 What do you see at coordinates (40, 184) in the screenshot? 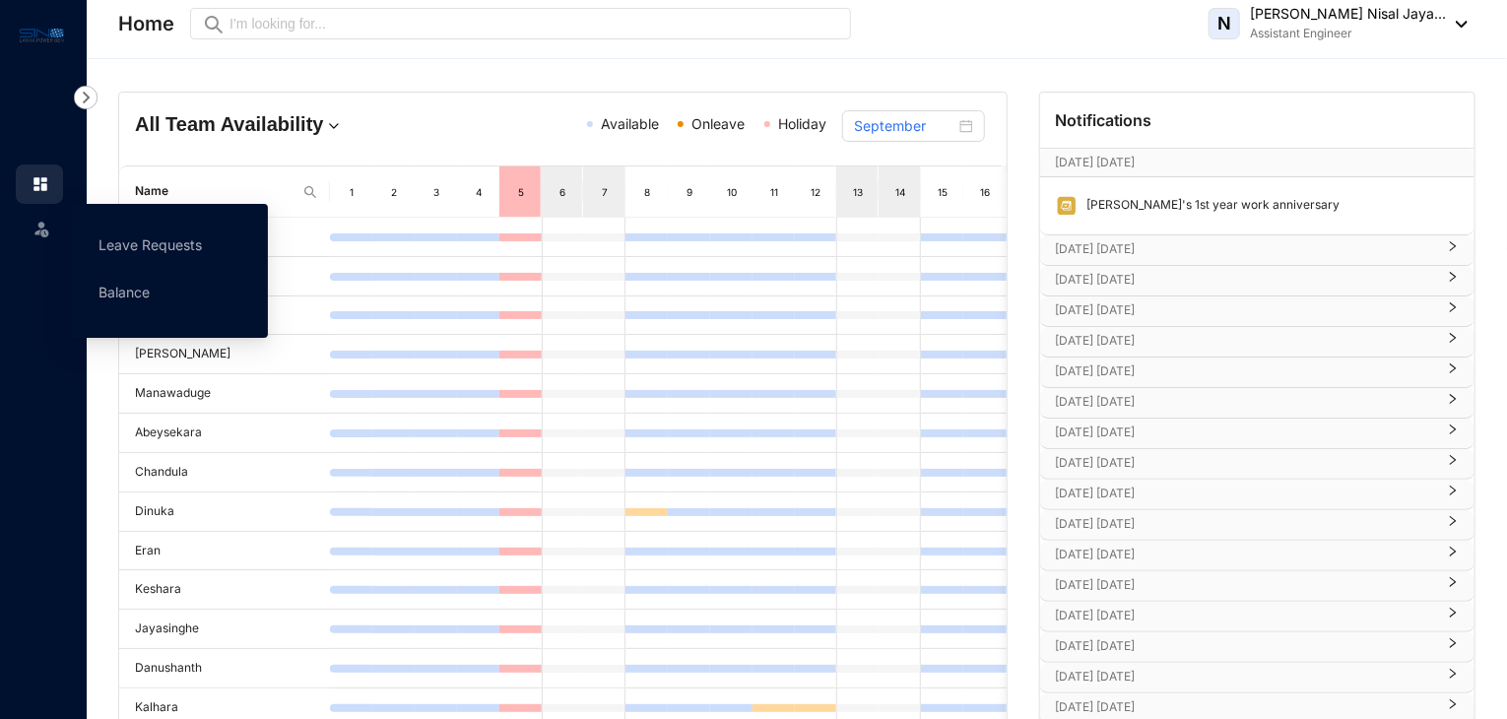
I see `img: home.c6720e0a13eba0172344.svg` at bounding box center [40, 184].